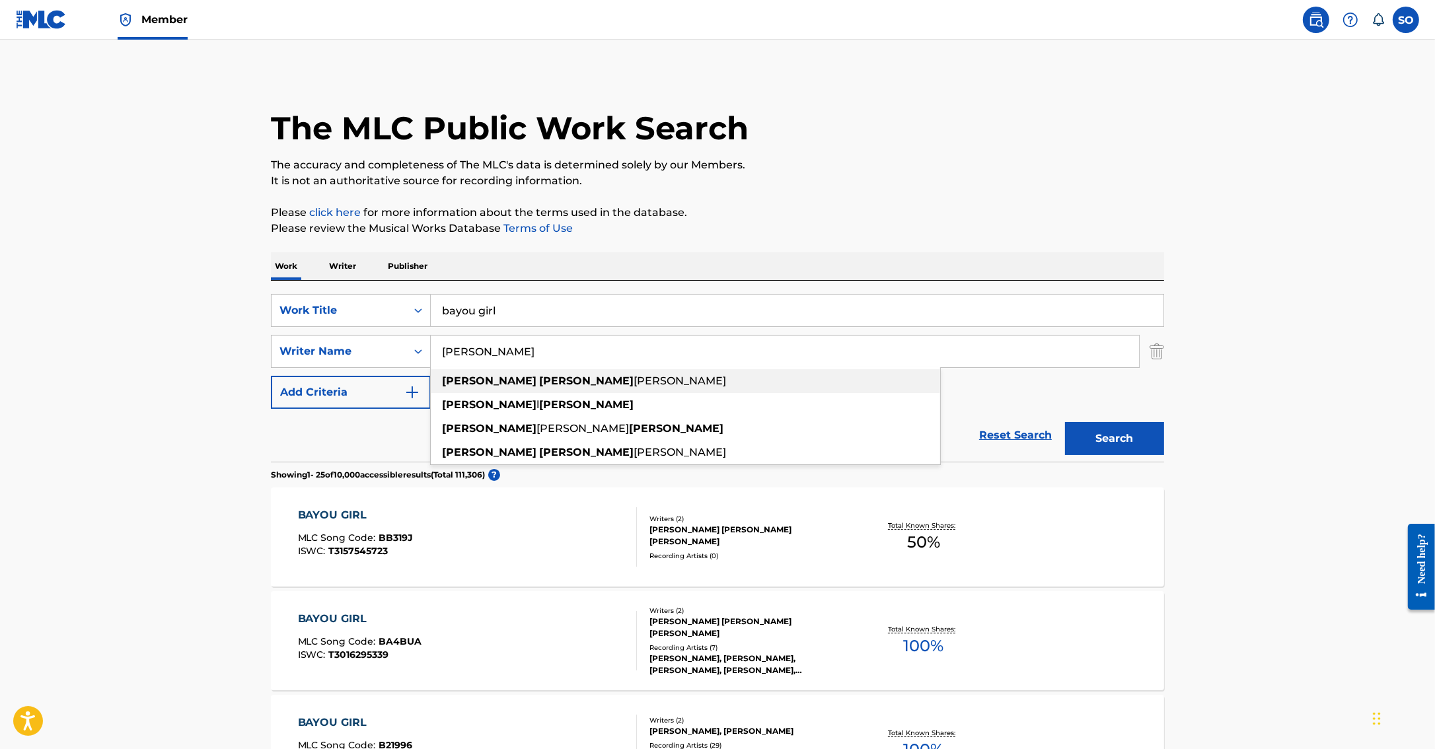 This screenshot has width=1435, height=749. What do you see at coordinates (165, 19) in the screenshot?
I see `span: Member` at bounding box center [165, 19].